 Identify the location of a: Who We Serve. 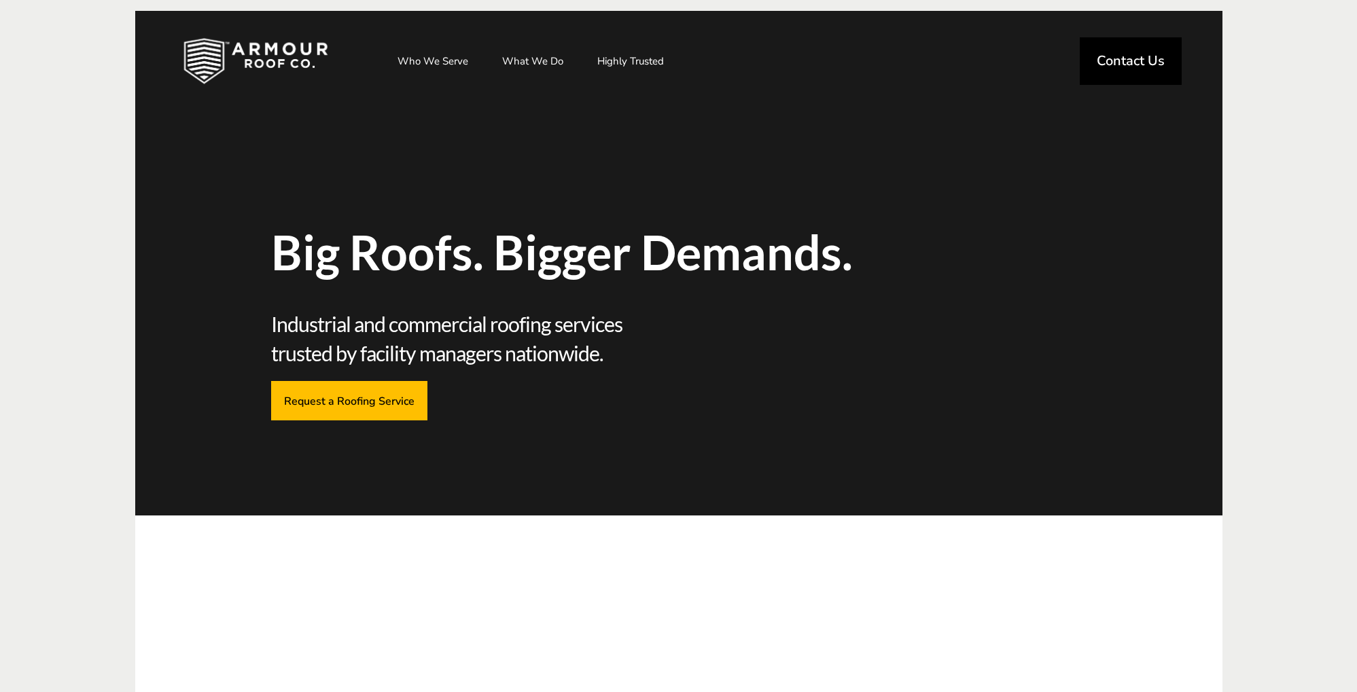
(433, 61).